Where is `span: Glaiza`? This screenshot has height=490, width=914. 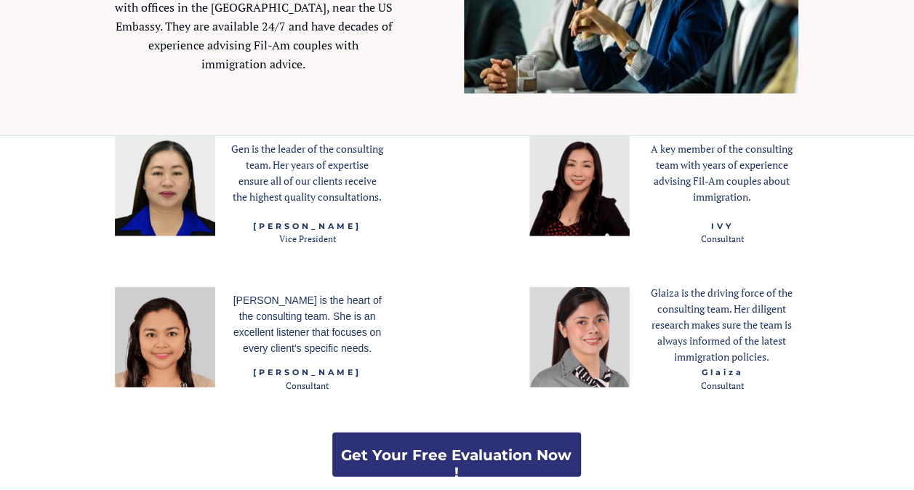 span: Glaiza is located at coordinates (723, 372).